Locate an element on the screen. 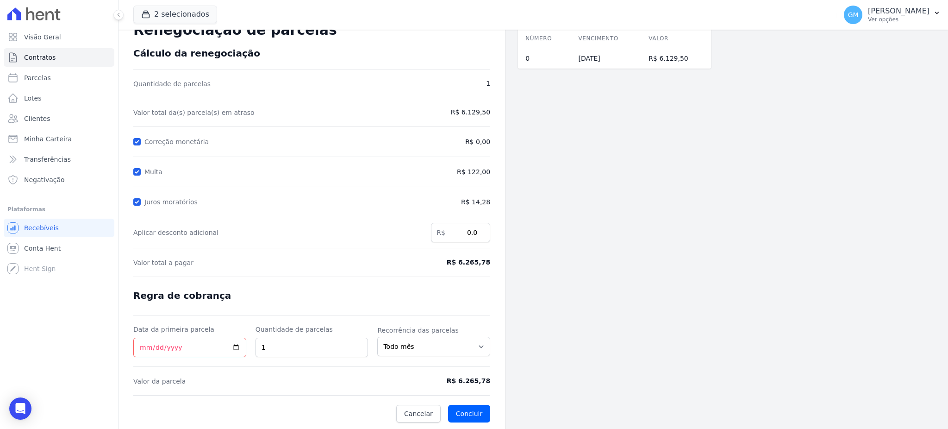 This screenshot has height=429, width=948. label: Multa is located at coordinates (155, 172).